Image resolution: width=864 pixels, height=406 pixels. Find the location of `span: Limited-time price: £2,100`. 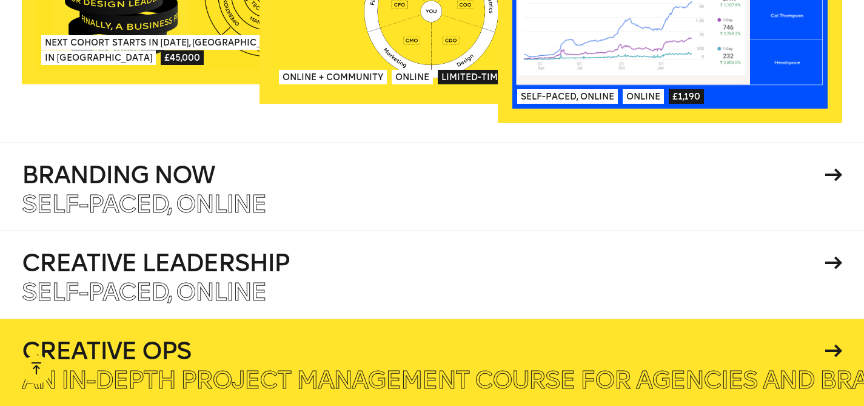

span: Limited-time price: £2,100 is located at coordinates (504, 77).